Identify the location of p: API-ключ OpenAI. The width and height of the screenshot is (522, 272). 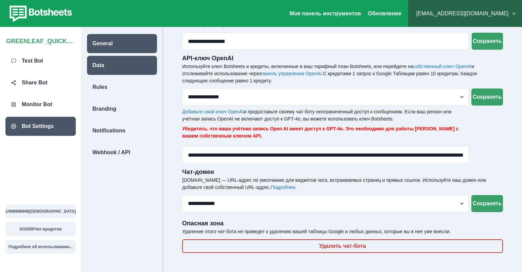
(343, 58).